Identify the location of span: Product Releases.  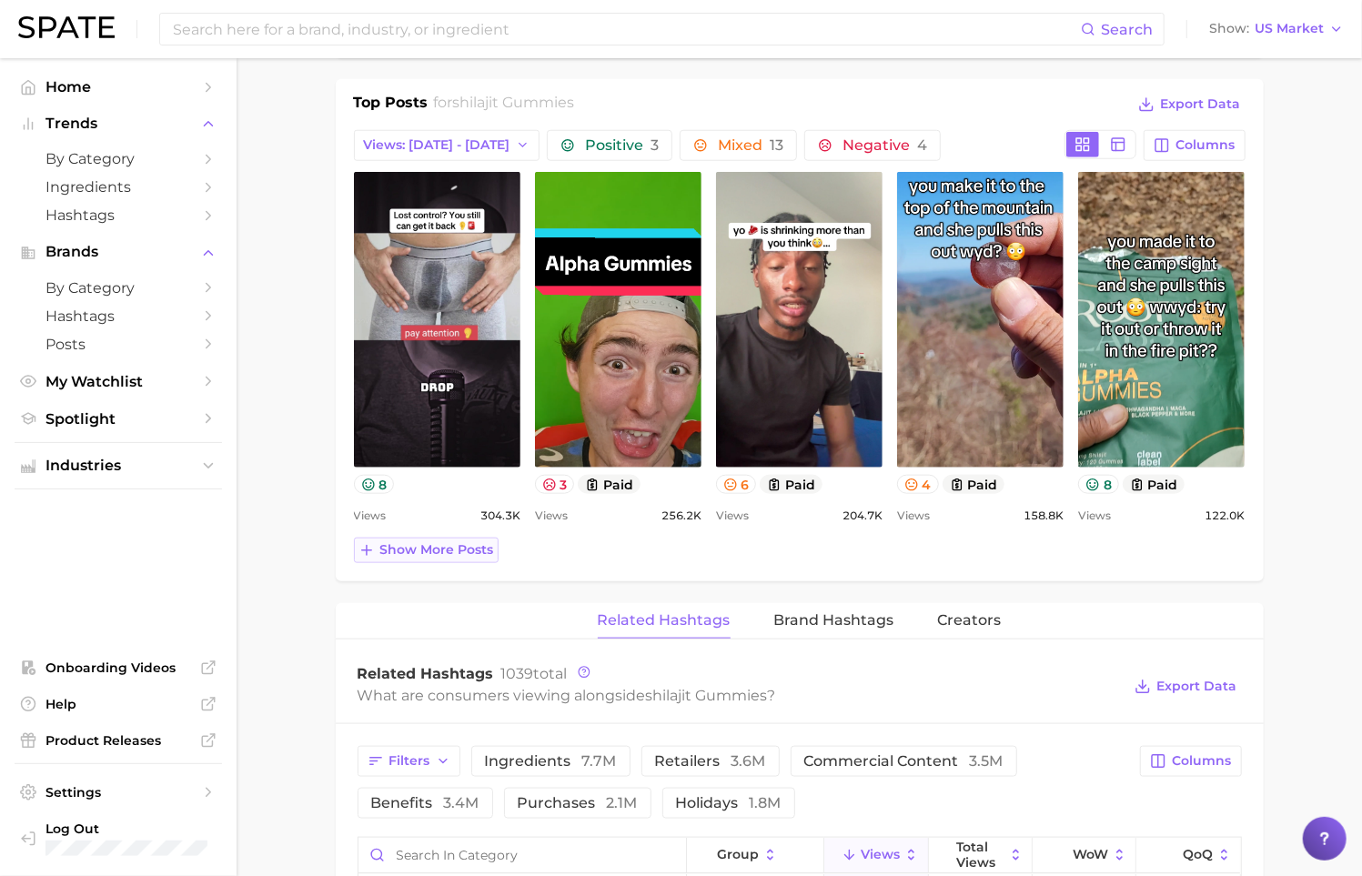
(118, 741).